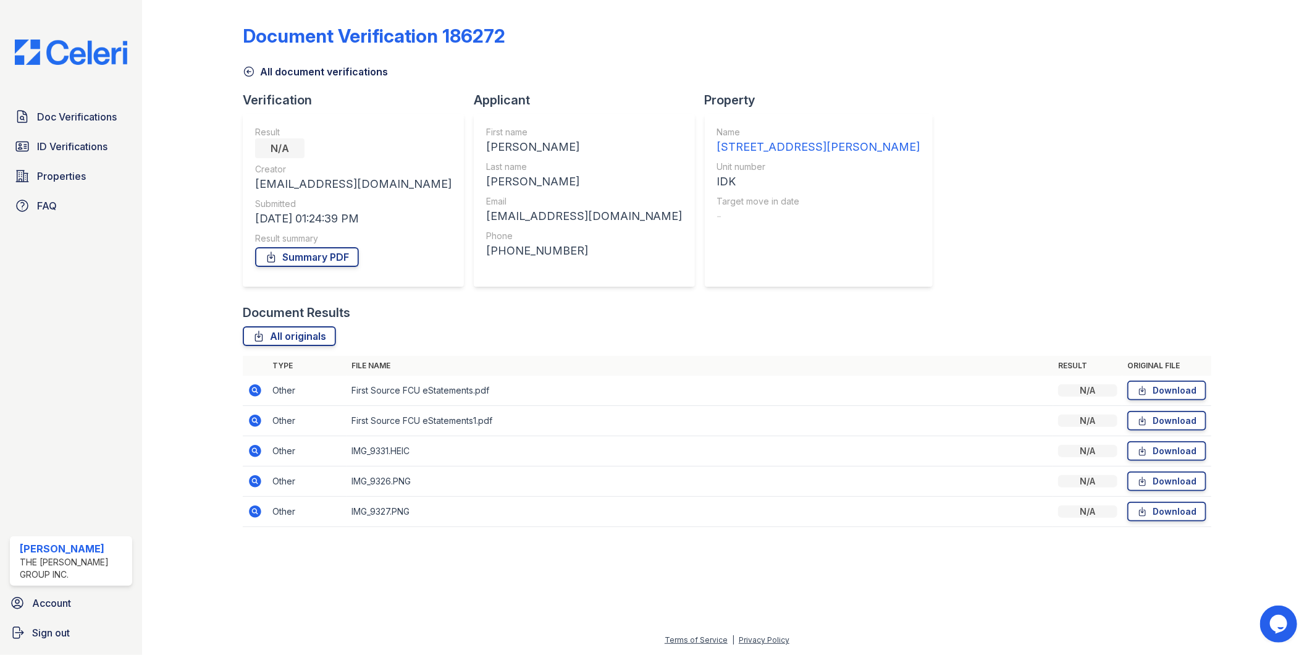  What do you see at coordinates (589, 100) in the screenshot?
I see `div: Applicant` at bounding box center [589, 100].